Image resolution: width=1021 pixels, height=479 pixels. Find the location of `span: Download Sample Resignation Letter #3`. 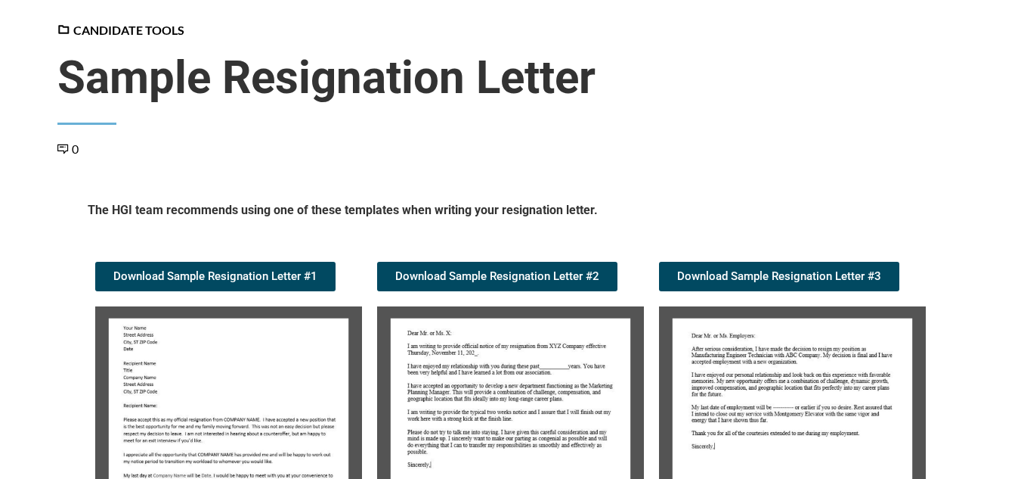

span: Download Sample Resignation Letter #3 is located at coordinates (779, 276).